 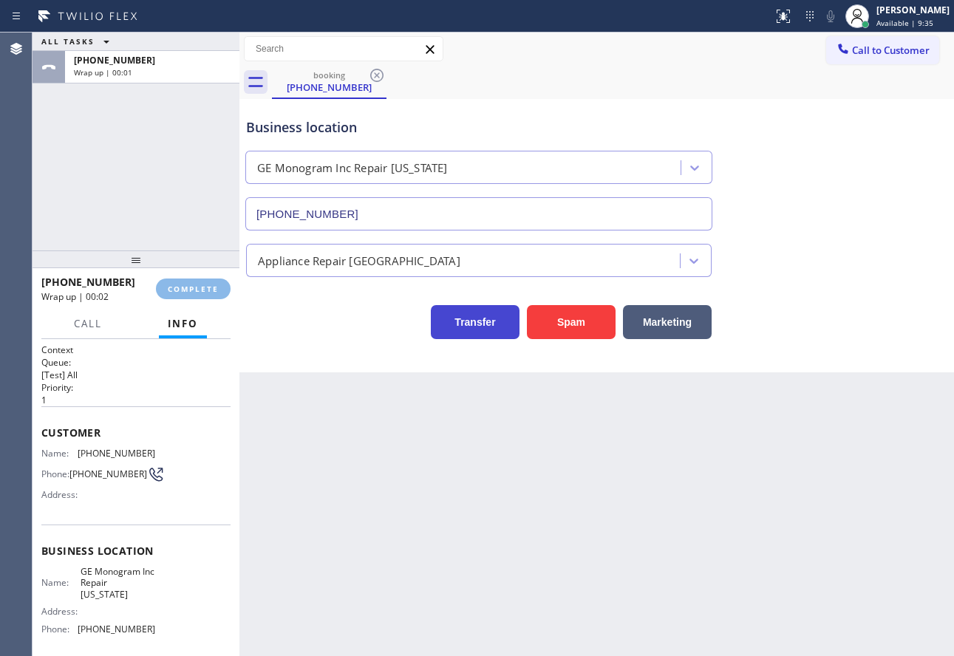 What do you see at coordinates (78, 41) in the screenshot?
I see `button: ALL TASKS` at bounding box center [78, 41].